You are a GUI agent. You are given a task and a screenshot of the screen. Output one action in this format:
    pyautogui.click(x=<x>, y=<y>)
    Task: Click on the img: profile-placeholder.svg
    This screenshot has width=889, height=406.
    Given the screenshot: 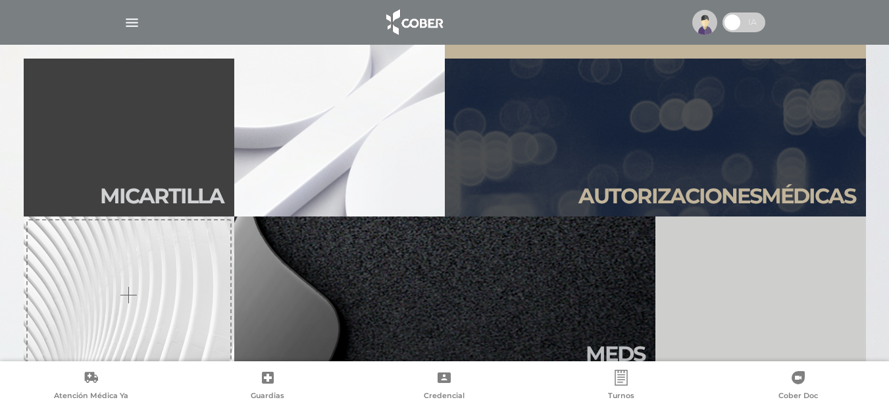 What is the action you would take?
    pyautogui.click(x=705, y=22)
    